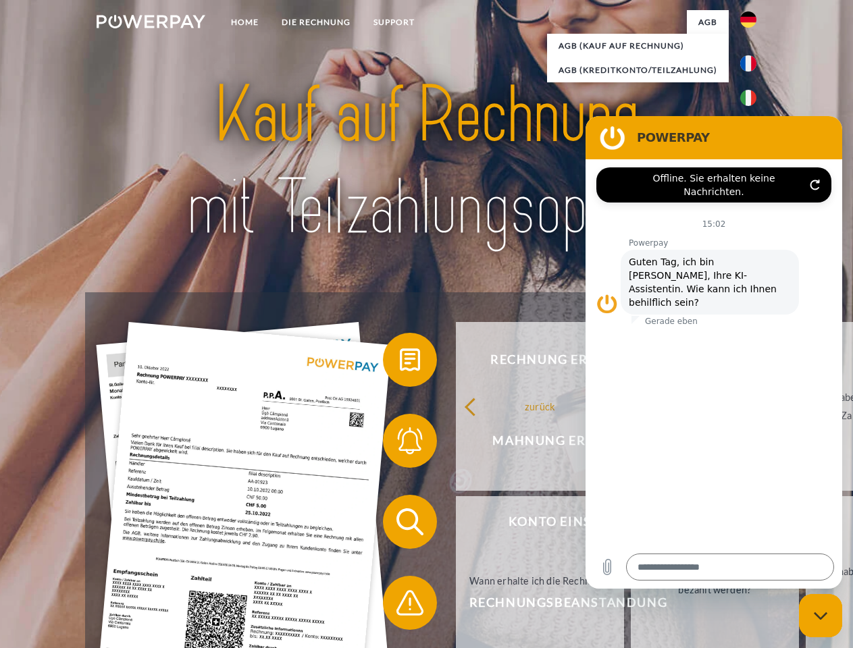  What do you see at coordinates (708, 22) in the screenshot?
I see `a: agb` at bounding box center [708, 22].